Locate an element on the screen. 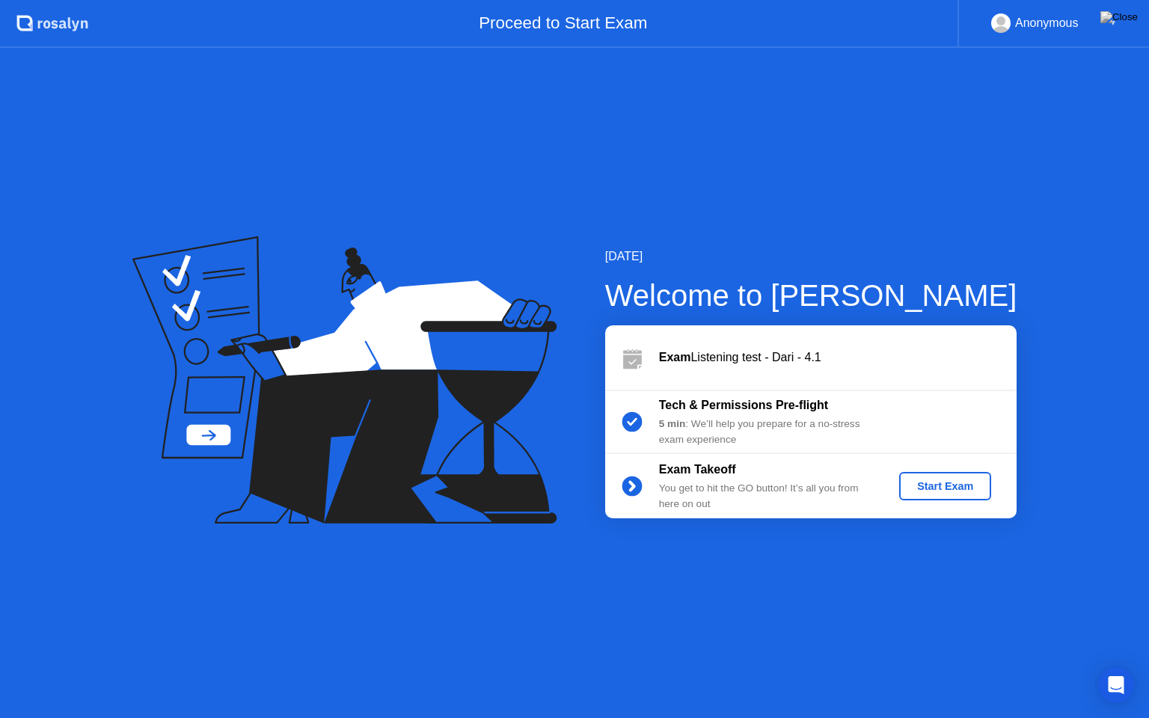 Image resolution: width=1149 pixels, height=718 pixels. b: Exam is located at coordinates (675, 357).